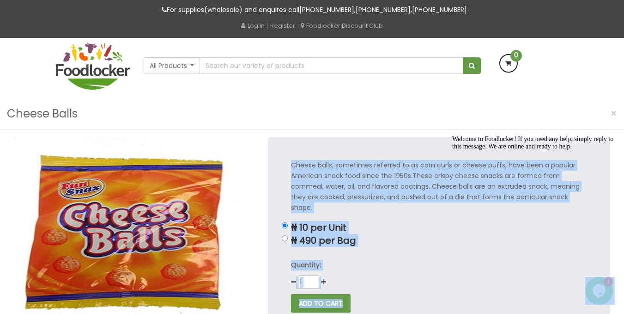  I want to click on button: Close, so click(614, 113).